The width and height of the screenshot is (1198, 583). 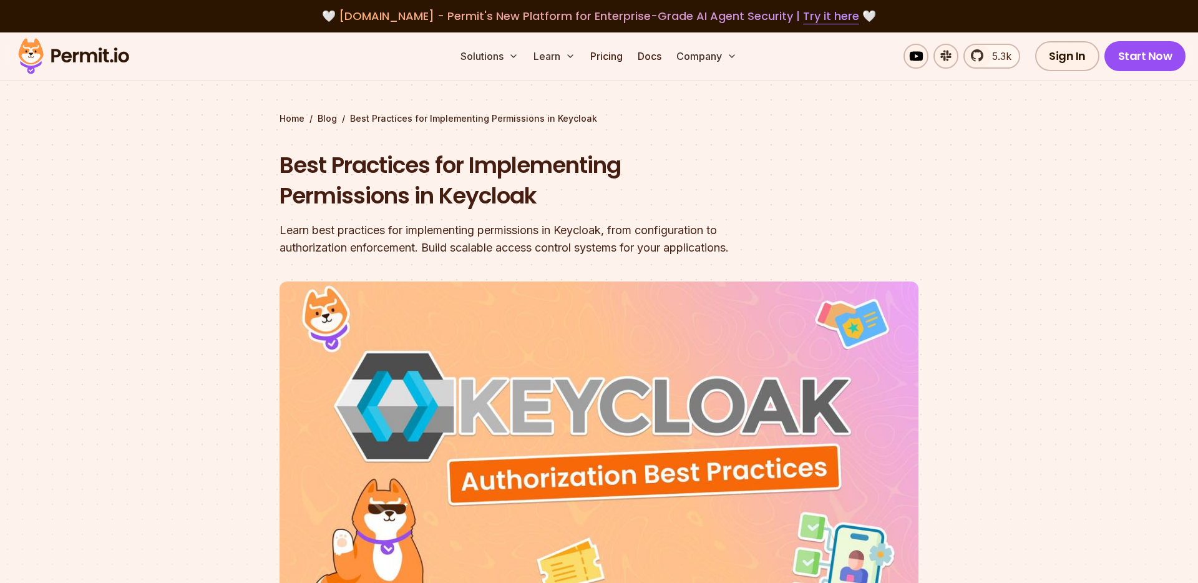 What do you see at coordinates (74, 56) in the screenshot?
I see `img: Permit logo` at bounding box center [74, 56].